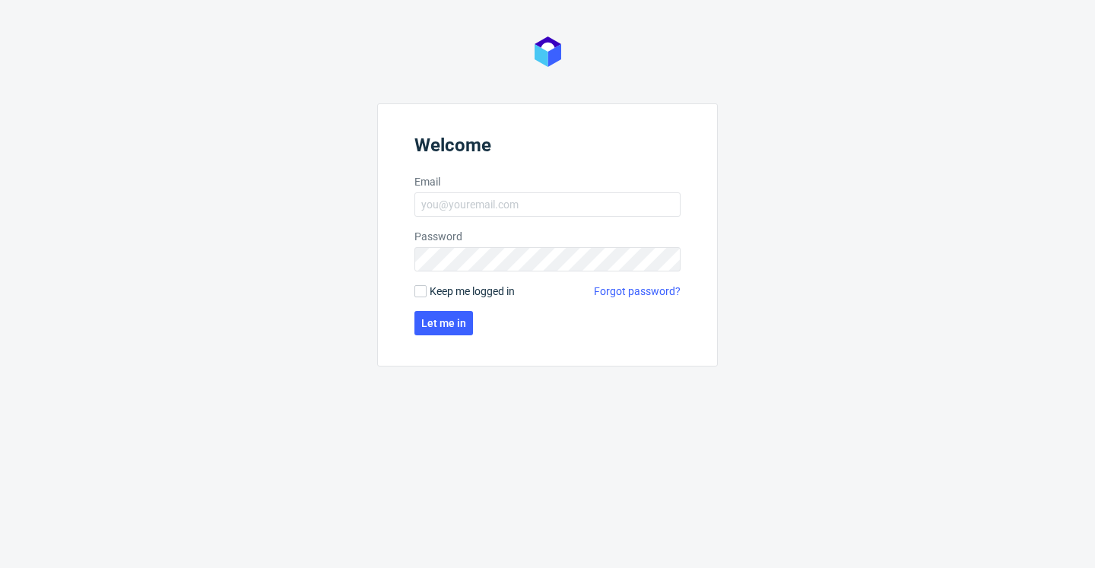 The image size is (1095, 568). I want to click on label: Password, so click(547, 236).